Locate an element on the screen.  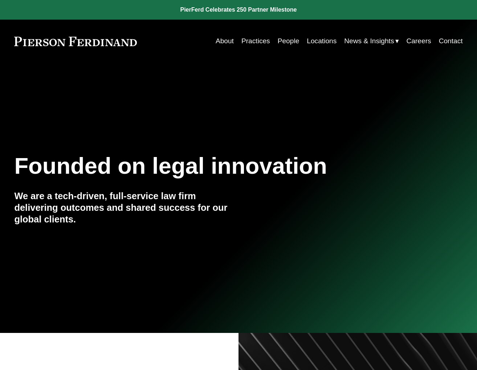
a: Careers is located at coordinates (419, 41).